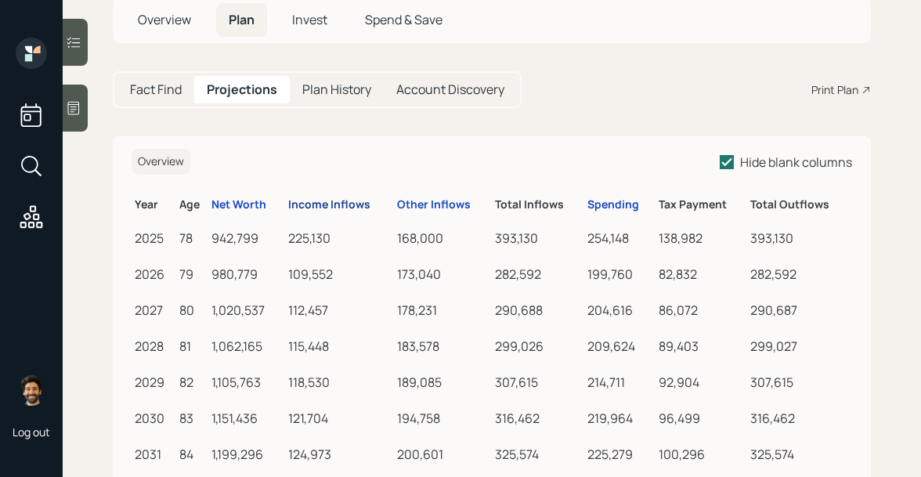 The width and height of the screenshot is (921, 477). I want to click on div: 124,973, so click(339, 454).